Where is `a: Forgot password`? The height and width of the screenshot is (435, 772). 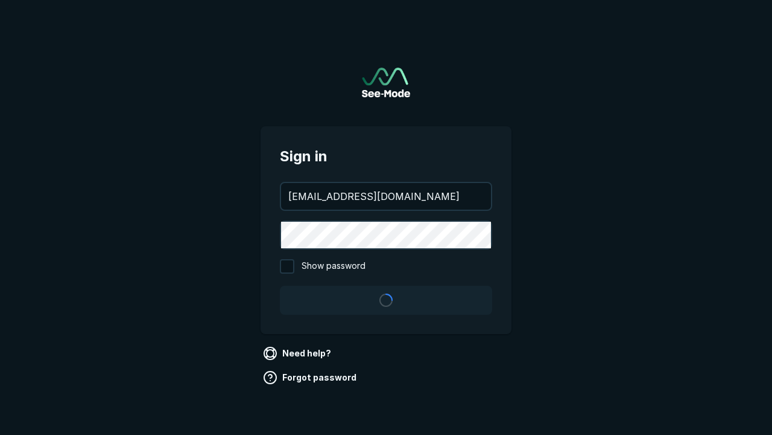 a: Forgot password is located at coordinates (311, 377).